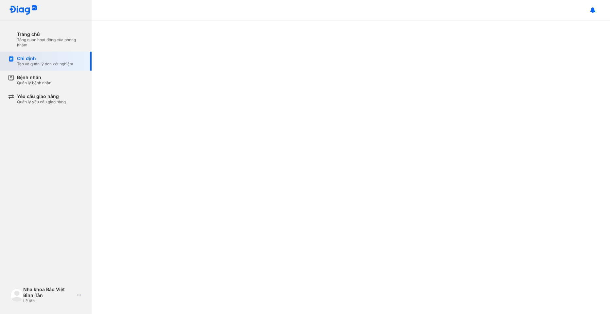 This screenshot has width=610, height=314. I want to click on div: Yêu cầu giao hàng, so click(41, 96).